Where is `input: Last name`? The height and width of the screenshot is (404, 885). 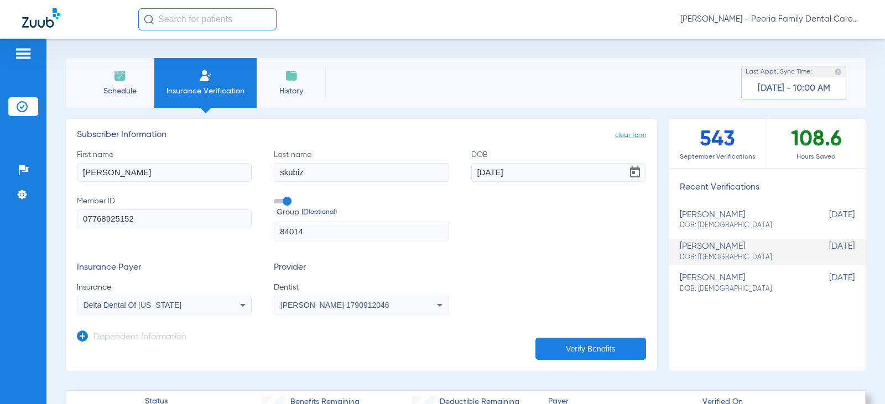
input: Last name is located at coordinates (361, 173).